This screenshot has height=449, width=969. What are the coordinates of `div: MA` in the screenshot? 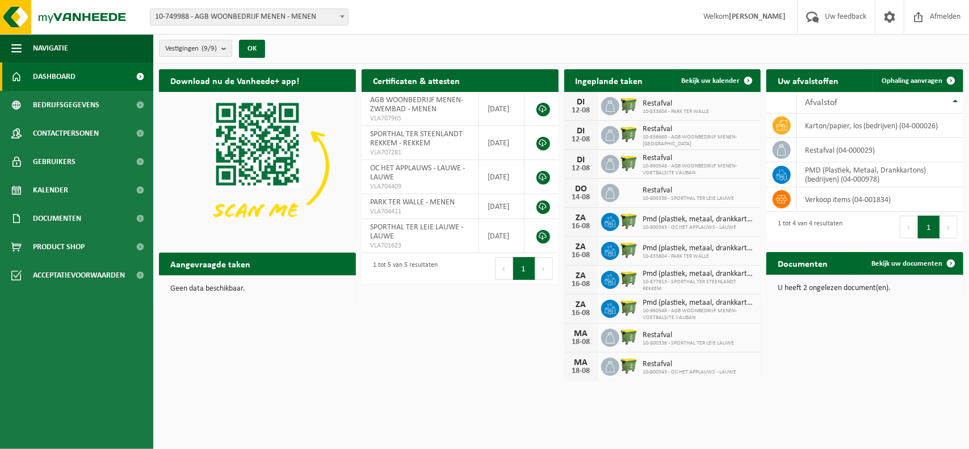 It's located at (582, 334).